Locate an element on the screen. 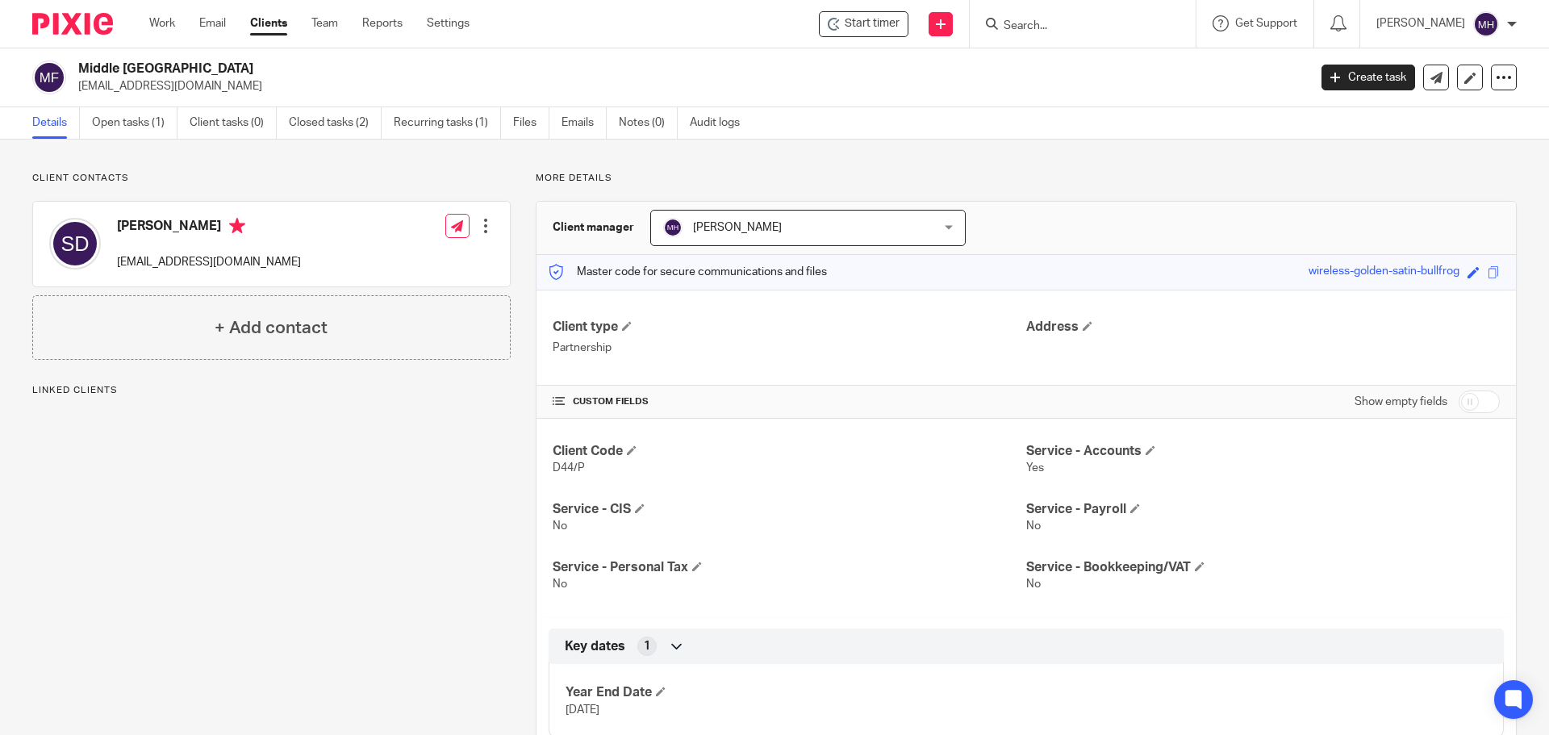 The width and height of the screenshot is (1549, 735). h3: Client manager is located at coordinates (593, 228).